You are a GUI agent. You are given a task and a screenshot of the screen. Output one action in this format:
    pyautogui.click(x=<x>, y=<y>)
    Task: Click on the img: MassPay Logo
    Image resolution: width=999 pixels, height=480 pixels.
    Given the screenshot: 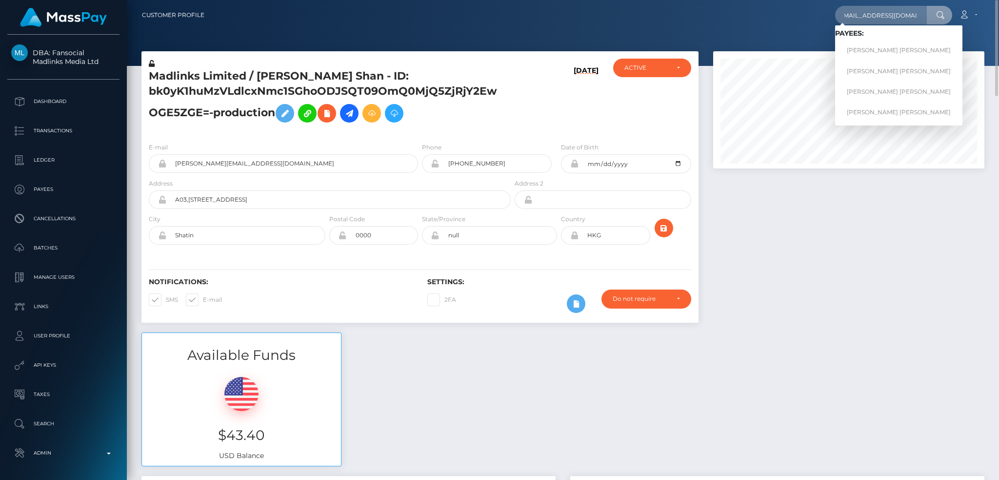 What is the action you would take?
    pyautogui.click(x=63, y=17)
    